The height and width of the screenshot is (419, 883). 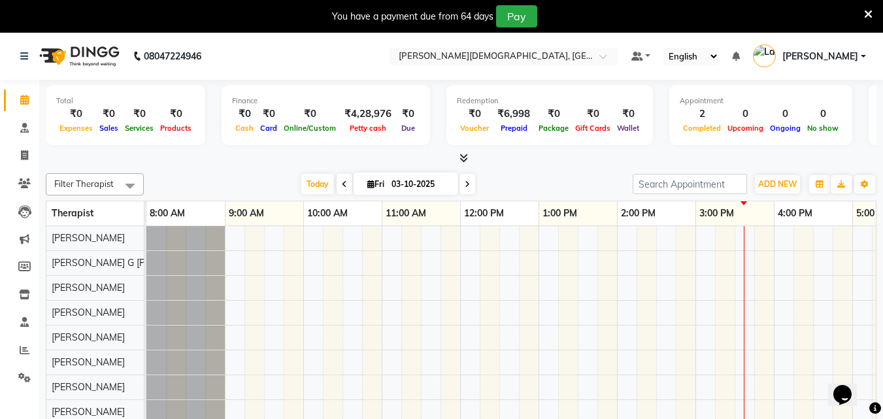 I want to click on a: 4:00 PM, so click(x=794, y=213).